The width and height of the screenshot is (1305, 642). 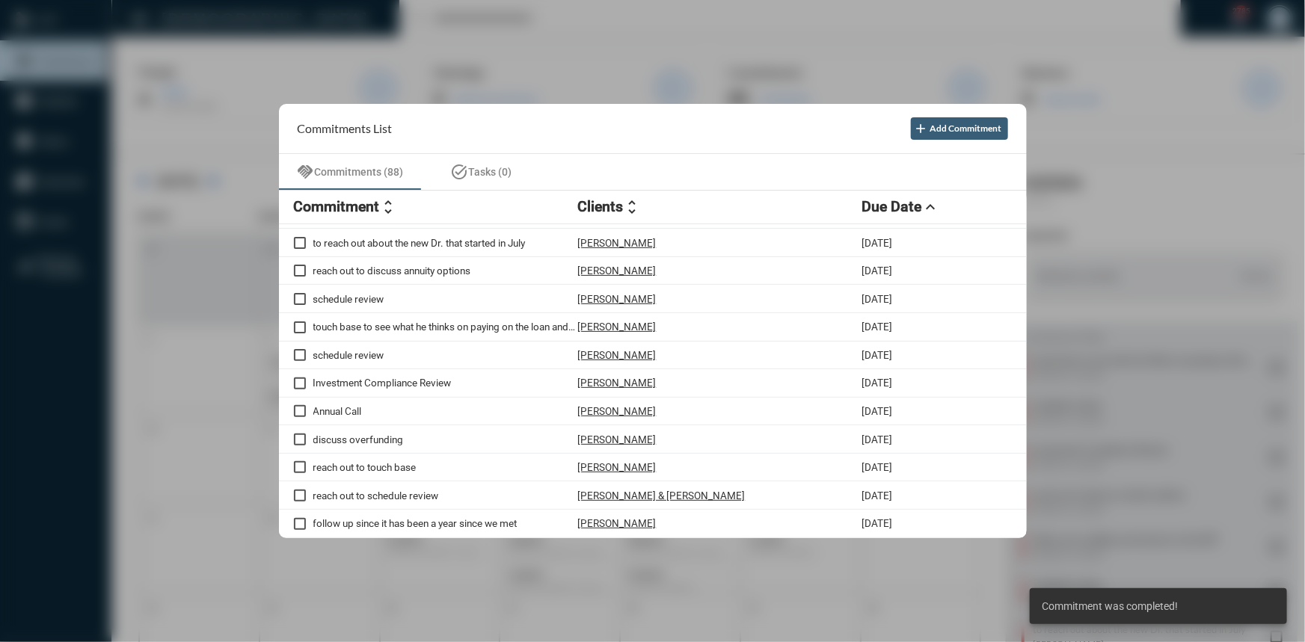 I want to click on p: to reach out about the new Dr. that started in July, so click(x=446, y=243).